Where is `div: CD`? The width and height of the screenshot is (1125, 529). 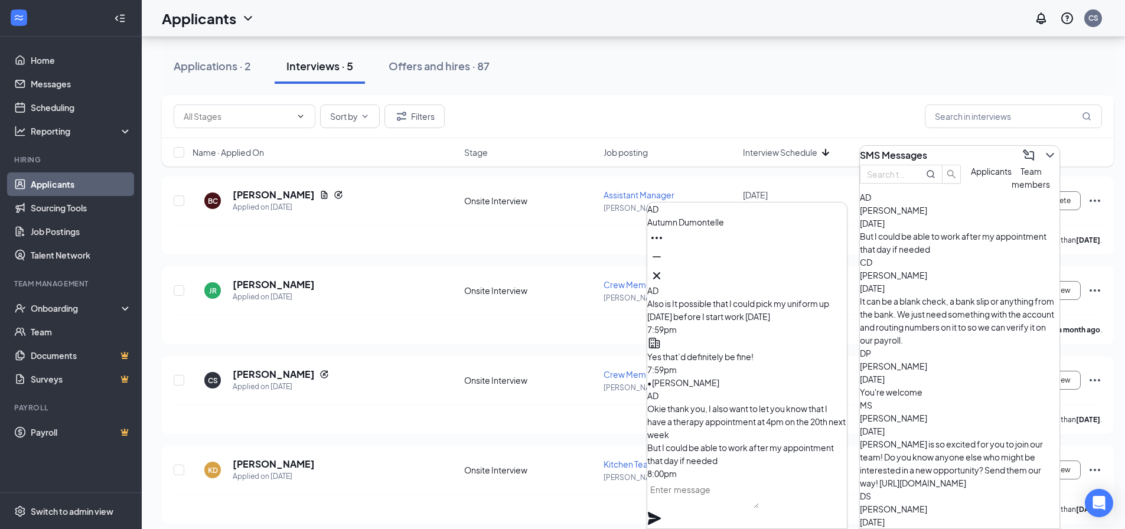 div: CD is located at coordinates (960, 262).